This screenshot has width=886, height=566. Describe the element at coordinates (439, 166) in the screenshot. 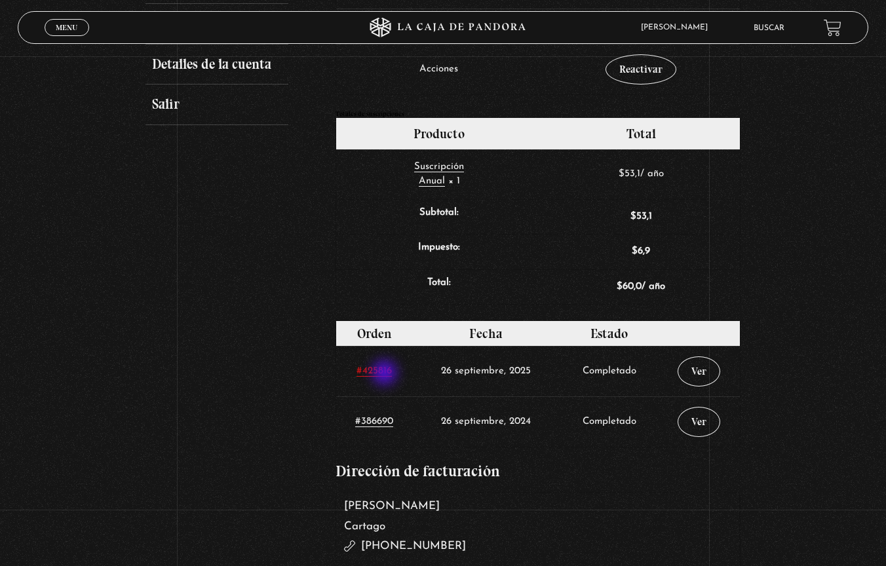

I see `span: Suscripción` at that location.